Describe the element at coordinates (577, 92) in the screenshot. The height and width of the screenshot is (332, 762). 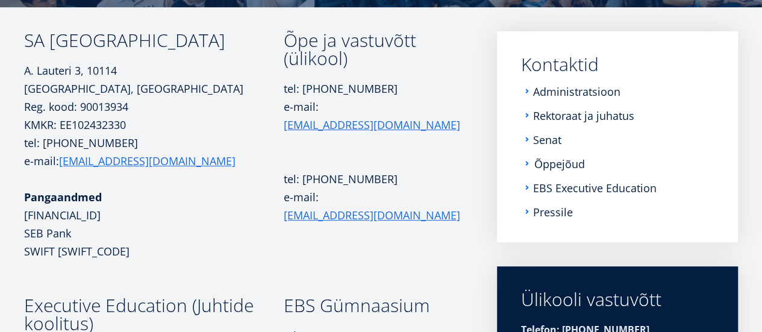
I see `a: Administratsioon` at that location.